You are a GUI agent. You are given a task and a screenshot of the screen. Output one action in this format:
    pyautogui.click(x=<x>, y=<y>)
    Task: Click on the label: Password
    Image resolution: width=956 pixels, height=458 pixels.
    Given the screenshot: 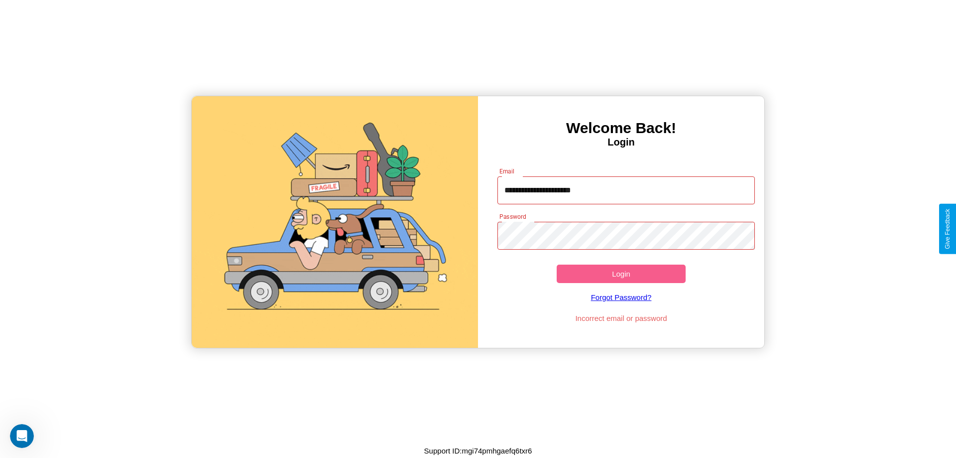 What is the action you would take?
    pyautogui.click(x=512, y=216)
    